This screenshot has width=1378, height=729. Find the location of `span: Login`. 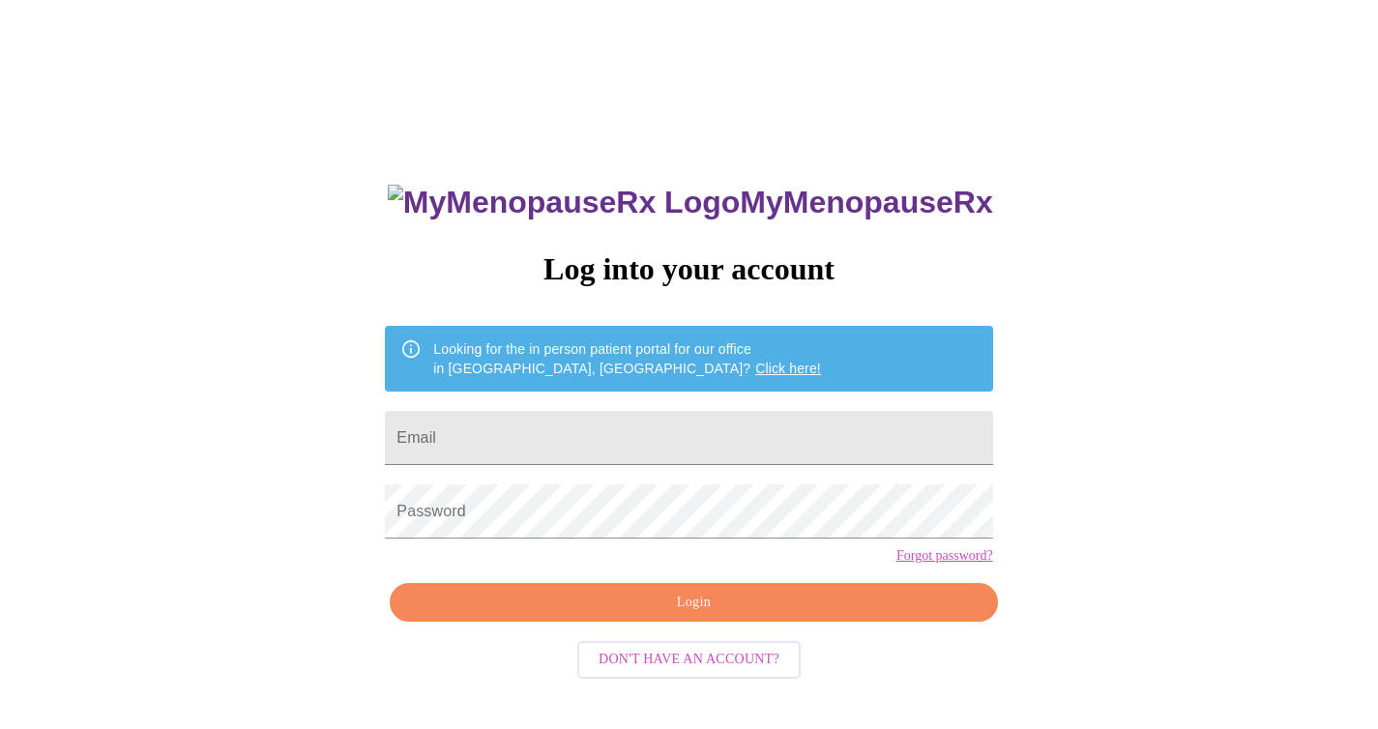

span: Login is located at coordinates (693, 602).